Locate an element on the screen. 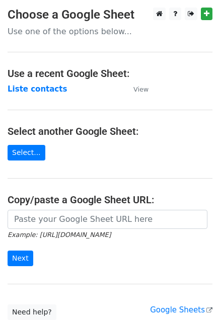  h3: Choose a Google Sheet is located at coordinates (110, 15).